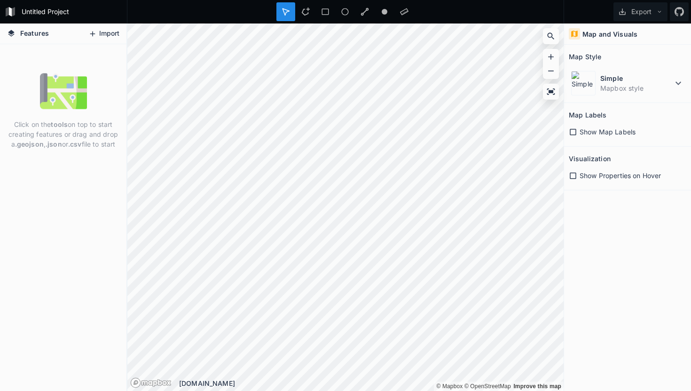 Image resolution: width=691 pixels, height=391 pixels. Describe the element at coordinates (104, 34) in the screenshot. I see `button: Import` at that location.